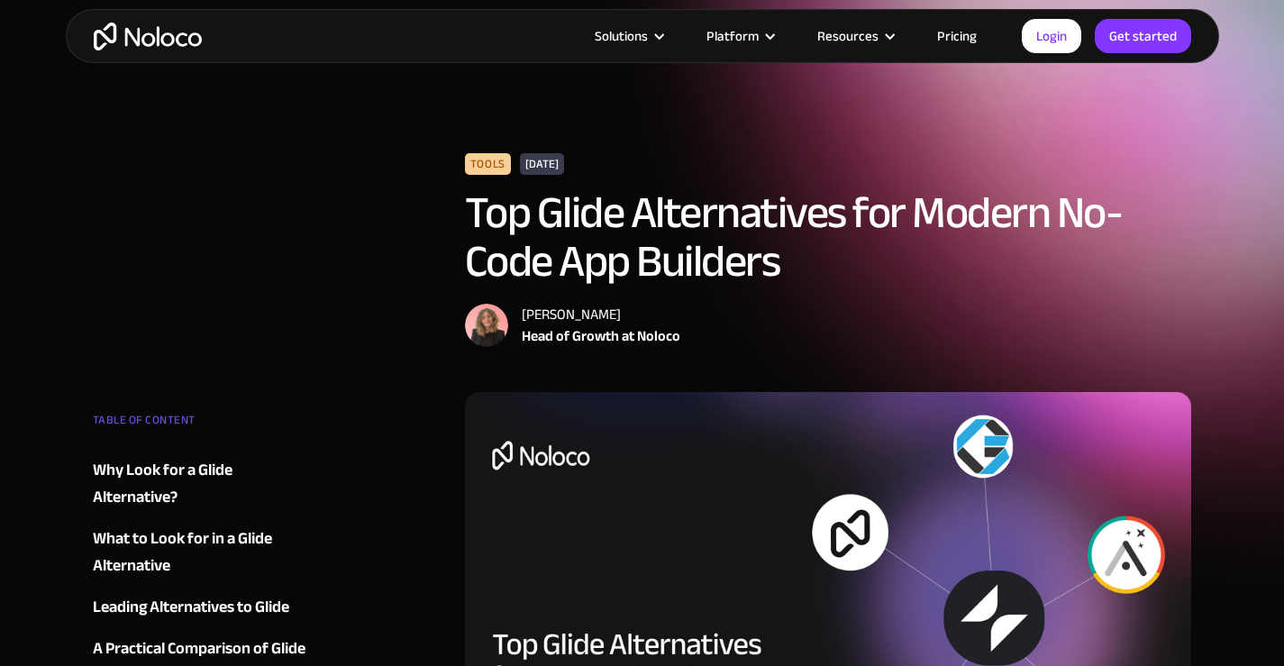 The image size is (1284, 666). I want to click on h1: Top Glide Alternatives for Modern No-Code App Builders, so click(828, 237).